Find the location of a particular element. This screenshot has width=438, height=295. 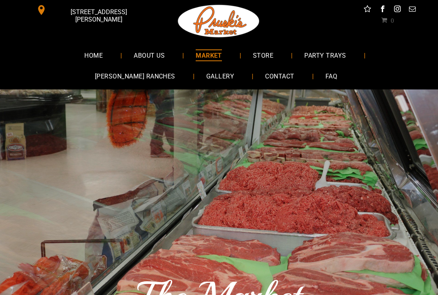

a: Social network is located at coordinates (368, 10).